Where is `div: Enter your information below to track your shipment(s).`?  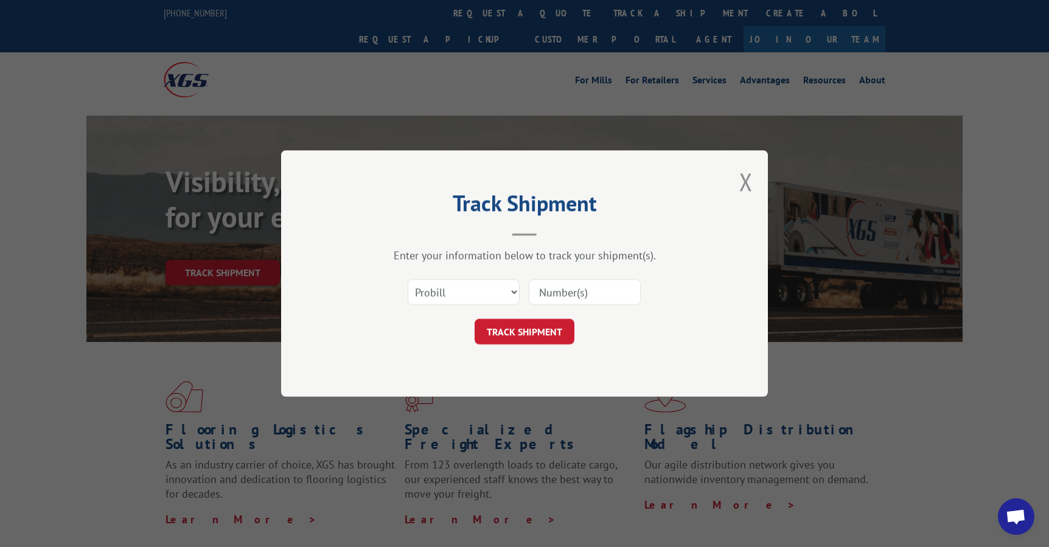
div: Enter your information below to track your shipment(s). is located at coordinates (524, 255).